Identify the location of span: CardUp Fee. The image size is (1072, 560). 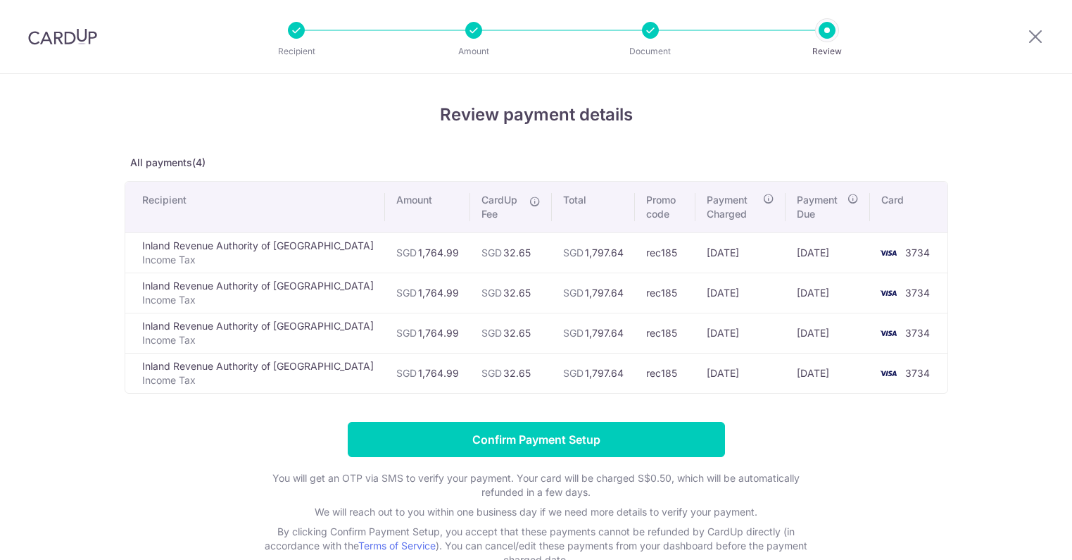
(502, 207).